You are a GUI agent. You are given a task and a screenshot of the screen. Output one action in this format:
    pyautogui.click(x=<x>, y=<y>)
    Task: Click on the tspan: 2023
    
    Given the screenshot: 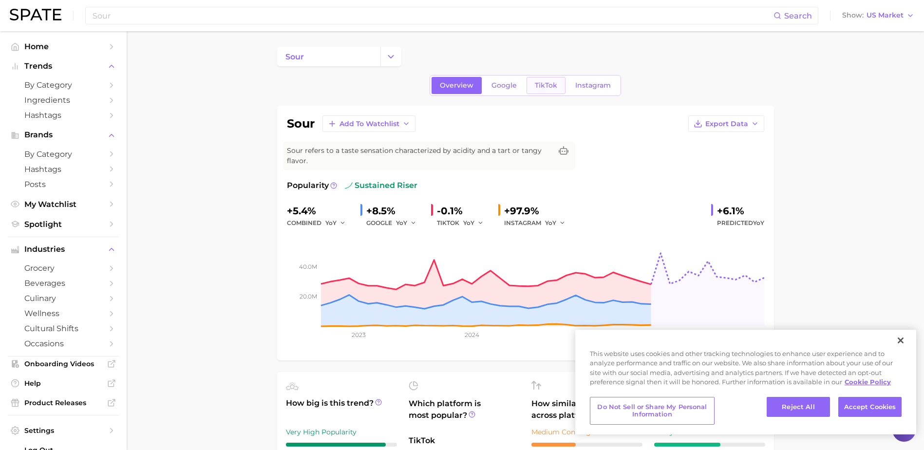 What is the action you would take?
    pyautogui.click(x=358, y=334)
    